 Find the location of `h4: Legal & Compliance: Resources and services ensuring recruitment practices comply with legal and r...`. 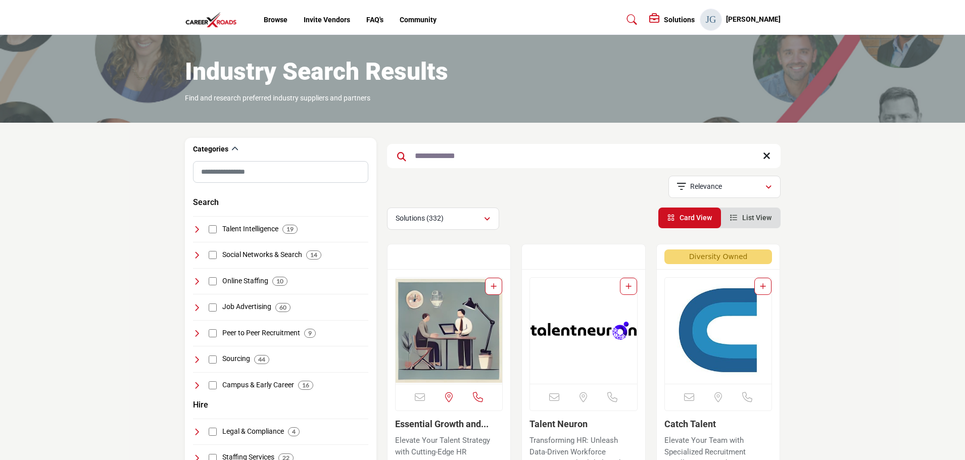

h4: Legal & Compliance: Resources and services ensuring recruitment practices comply with legal and r... is located at coordinates (253, 432).